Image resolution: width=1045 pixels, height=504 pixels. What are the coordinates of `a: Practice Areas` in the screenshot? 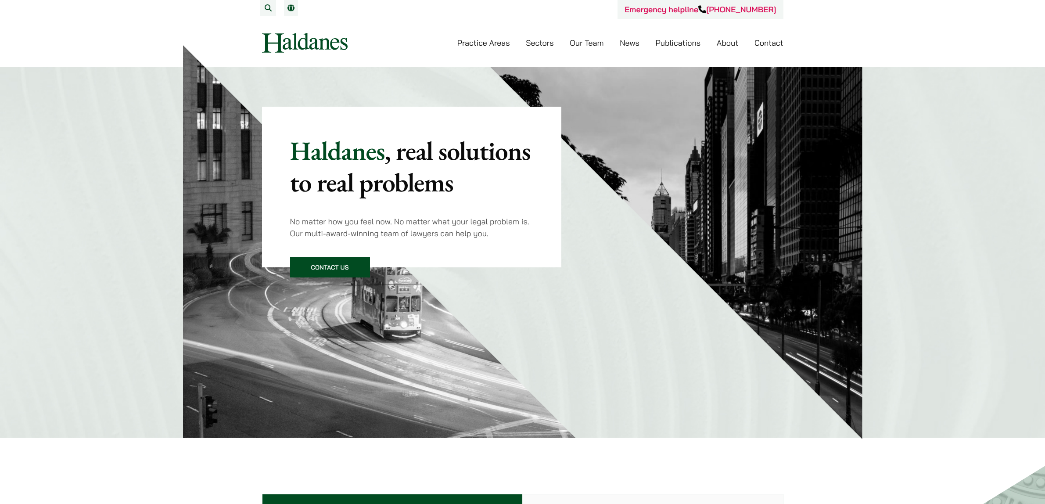 It's located at (484, 43).